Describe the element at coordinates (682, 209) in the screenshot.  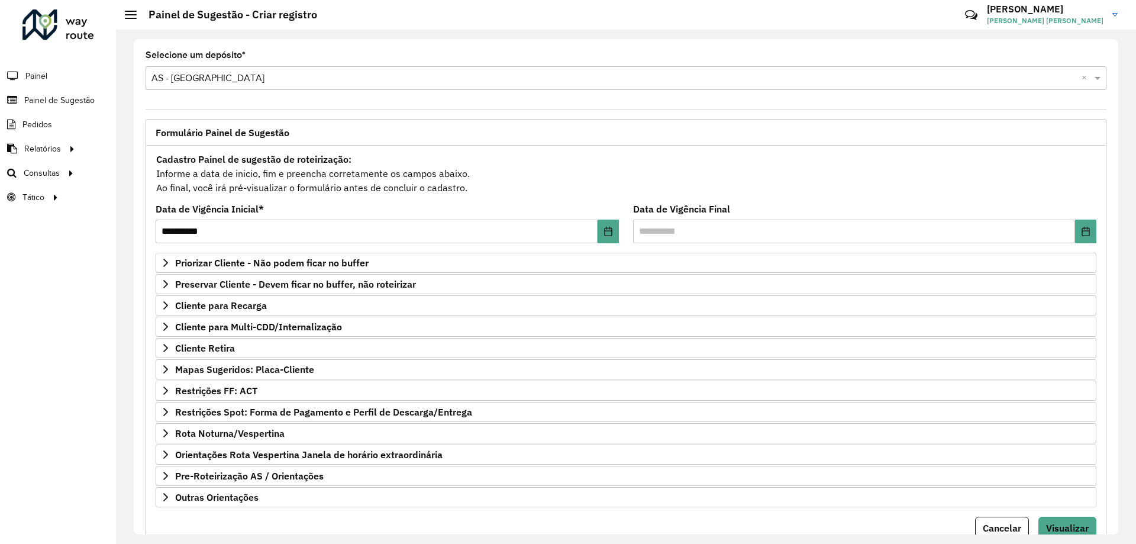
I see `label: Data de Vigência Final` at that location.